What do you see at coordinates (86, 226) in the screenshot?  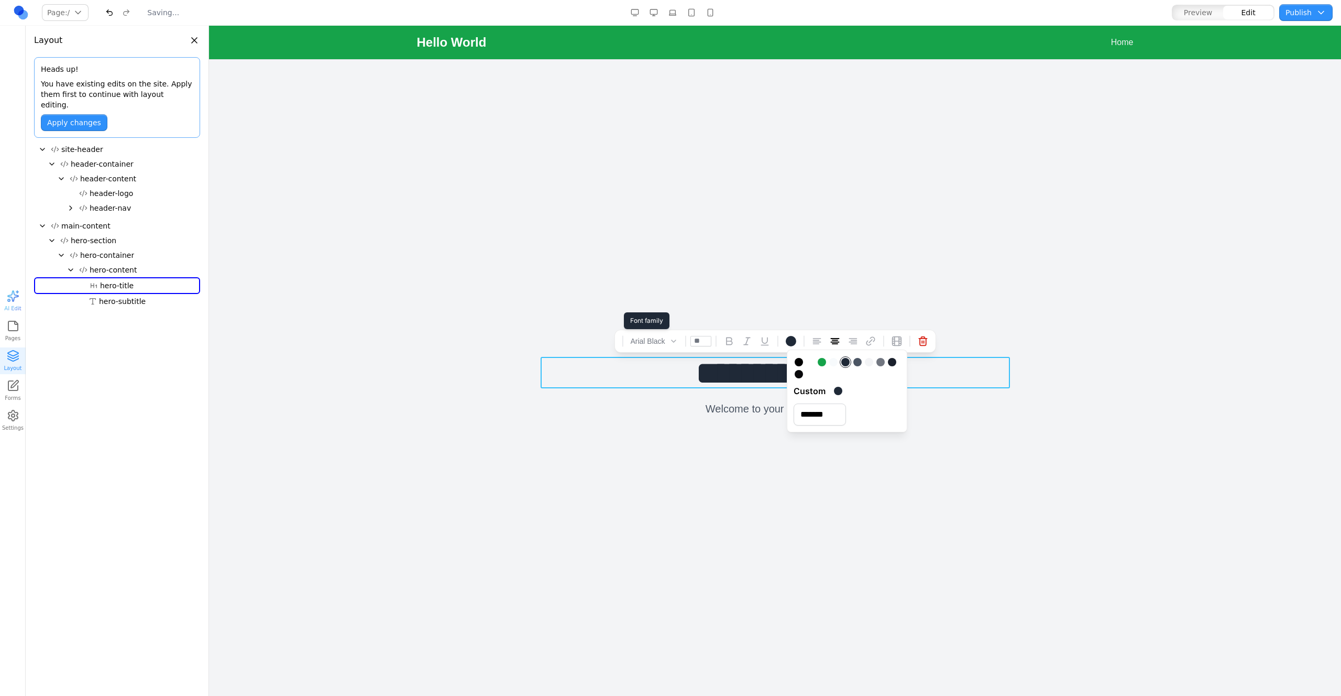 I see `span: main-content` at bounding box center [86, 226].